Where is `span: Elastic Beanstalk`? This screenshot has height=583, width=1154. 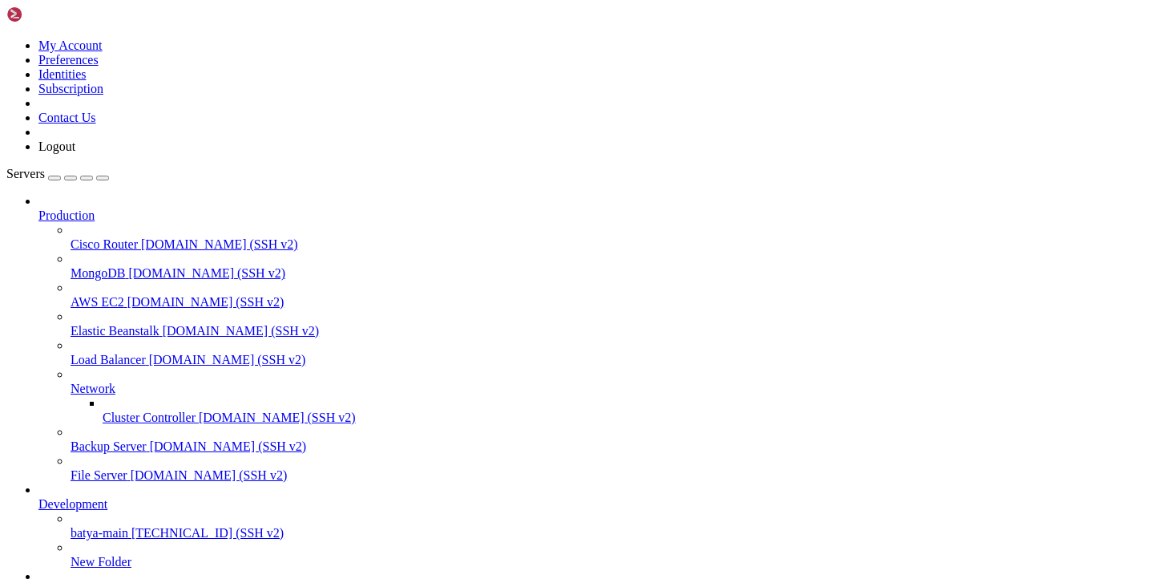 span: Elastic Beanstalk is located at coordinates (115, 330).